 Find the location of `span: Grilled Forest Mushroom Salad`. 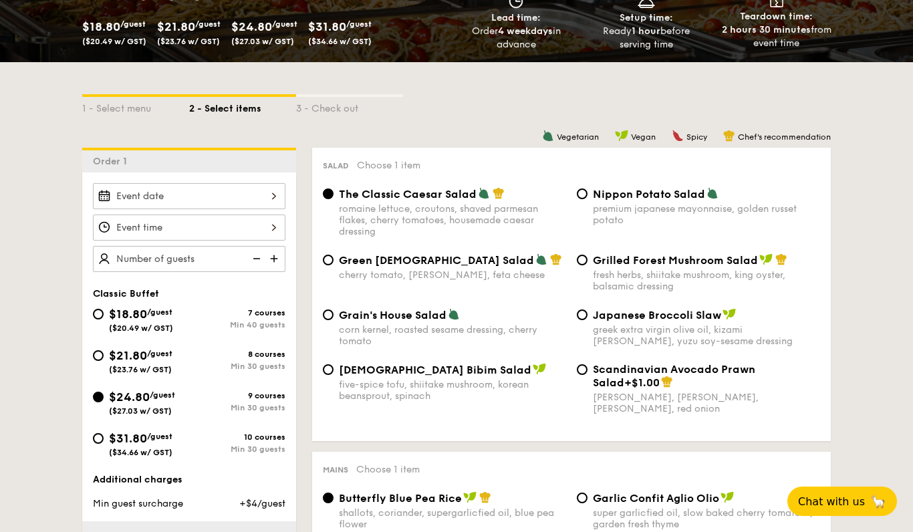

span: Grilled Forest Mushroom Salad is located at coordinates (675, 260).